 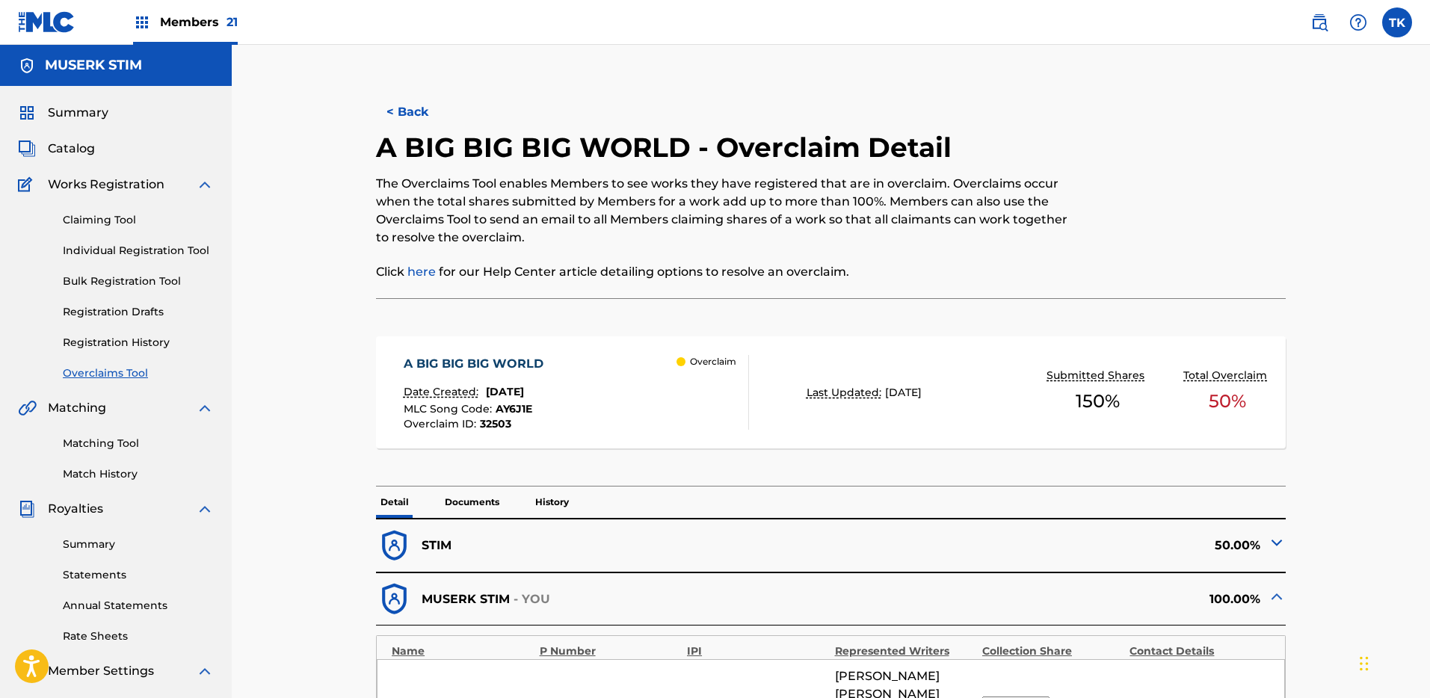 I want to click on img: Top Rightsholders, so click(x=142, y=22).